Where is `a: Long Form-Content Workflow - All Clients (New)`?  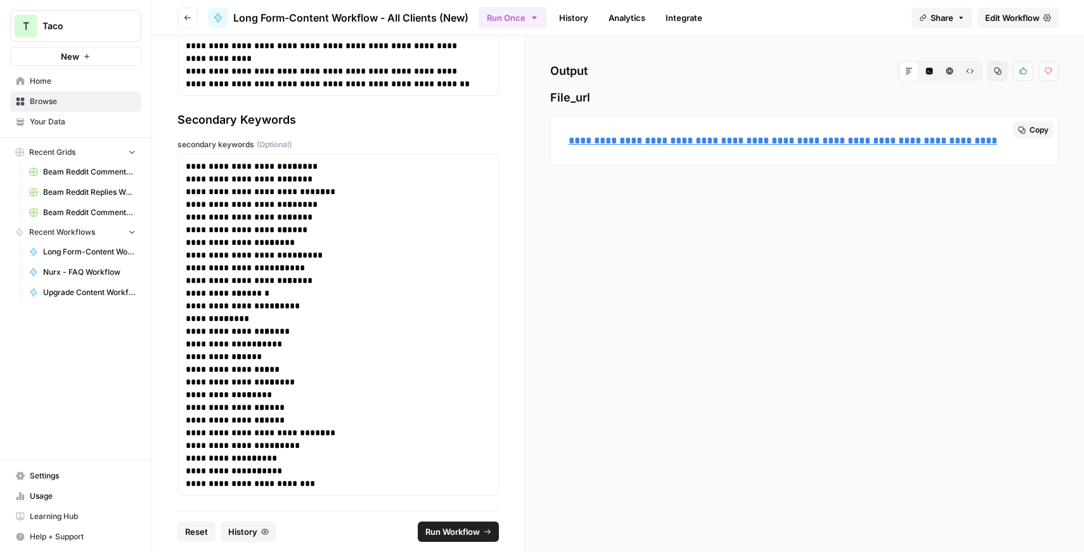
a: Long Form-Content Workflow - All Clients (New) is located at coordinates (338, 18).